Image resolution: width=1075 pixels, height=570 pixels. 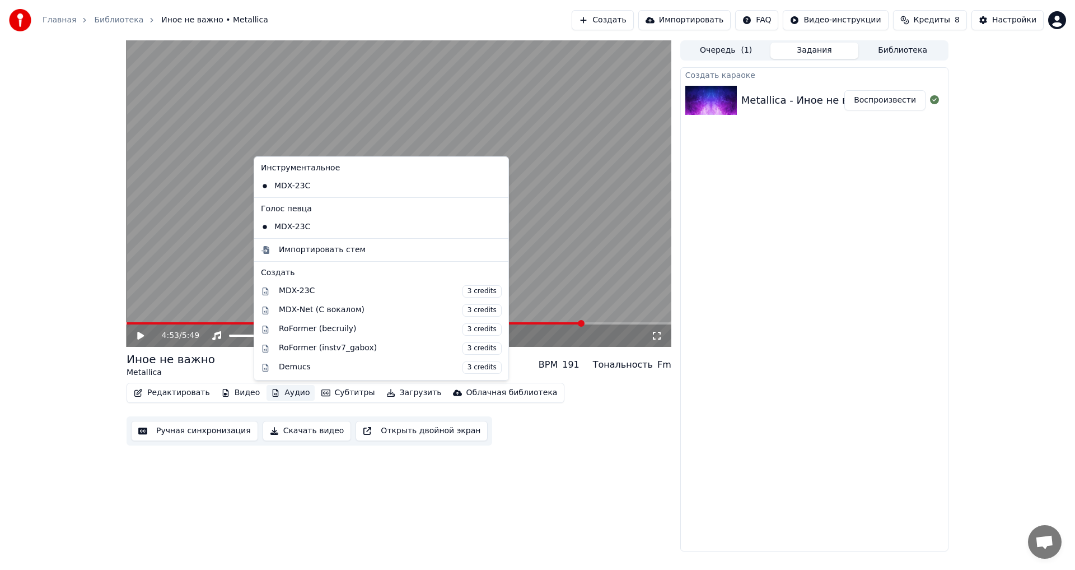 What do you see at coordinates (885, 100) in the screenshot?
I see `button: Воспроизвести` at bounding box center [885, 100].